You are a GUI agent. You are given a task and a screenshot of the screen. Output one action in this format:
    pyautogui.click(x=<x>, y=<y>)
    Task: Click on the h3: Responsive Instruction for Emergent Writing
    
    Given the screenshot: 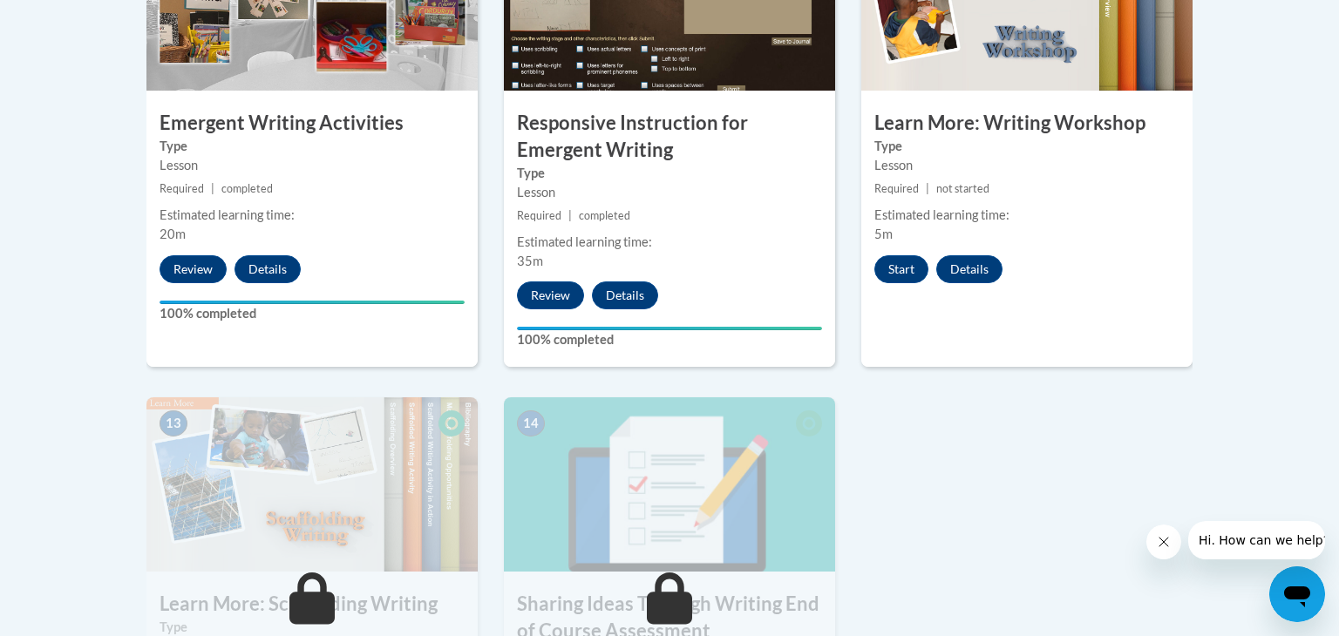 What is the action you would take?
    pyautogui.click(x=669, y=137)
    